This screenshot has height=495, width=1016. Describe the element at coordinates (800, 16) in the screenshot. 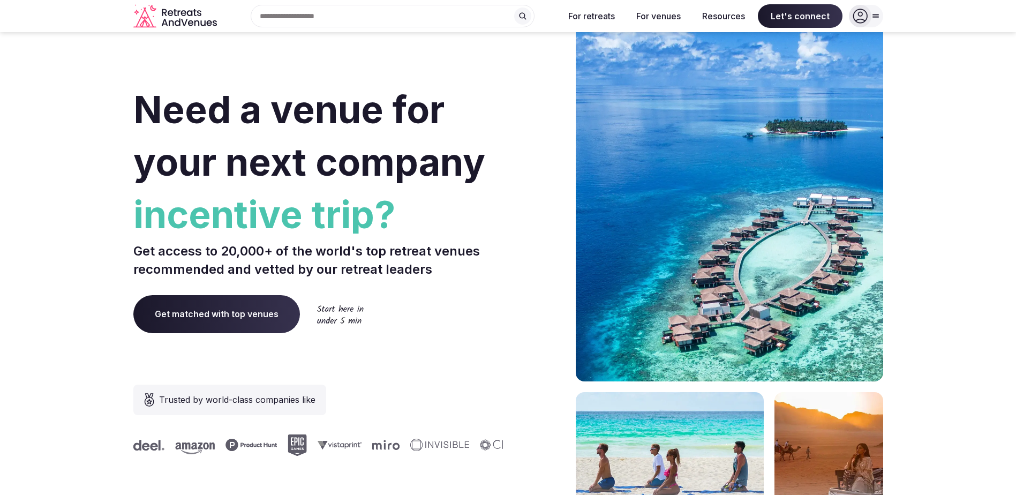

I see `span: Let's connect` at that location.